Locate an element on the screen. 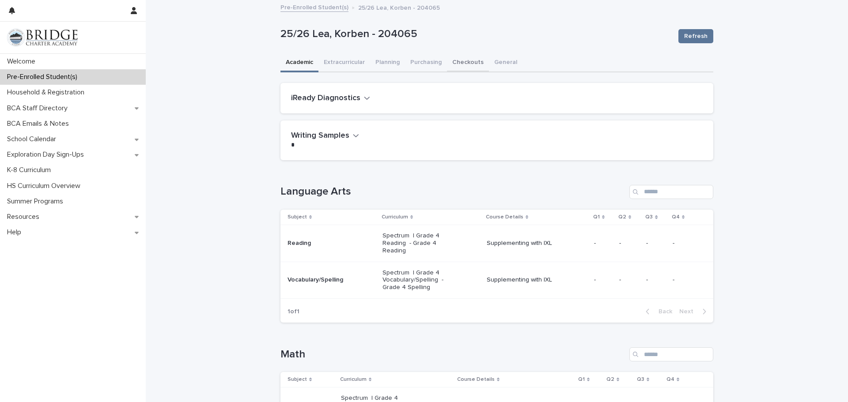  button: Extracurricular is located at coordinates (344, 63).